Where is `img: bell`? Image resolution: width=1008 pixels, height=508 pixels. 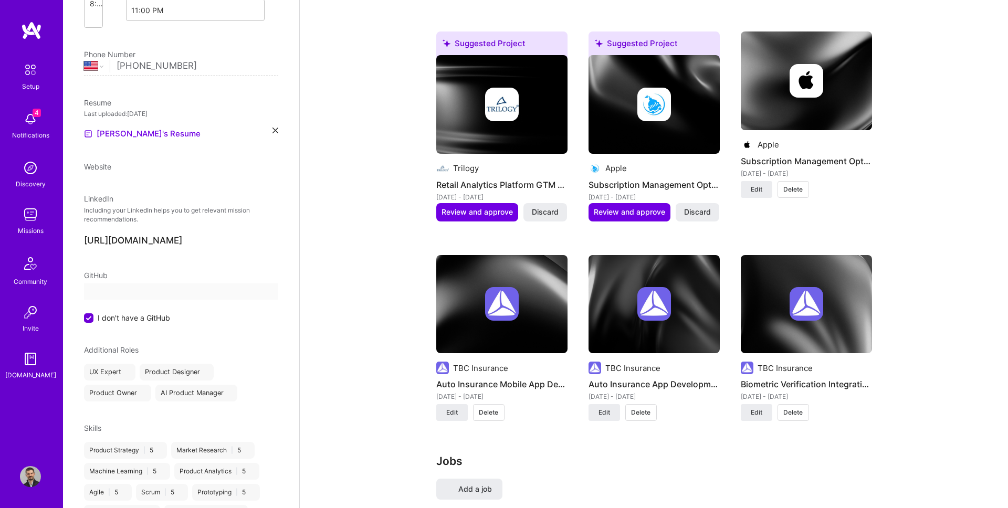
img: bell is located at coordinates (30, 119).